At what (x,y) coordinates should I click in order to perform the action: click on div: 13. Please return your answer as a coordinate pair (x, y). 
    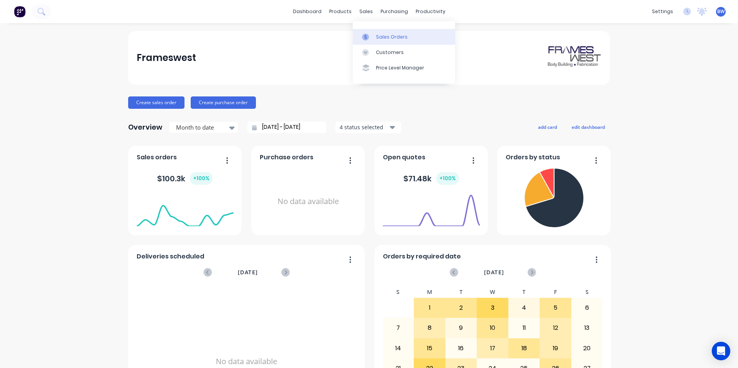
    Looking at the image, I should click on (587, 328).